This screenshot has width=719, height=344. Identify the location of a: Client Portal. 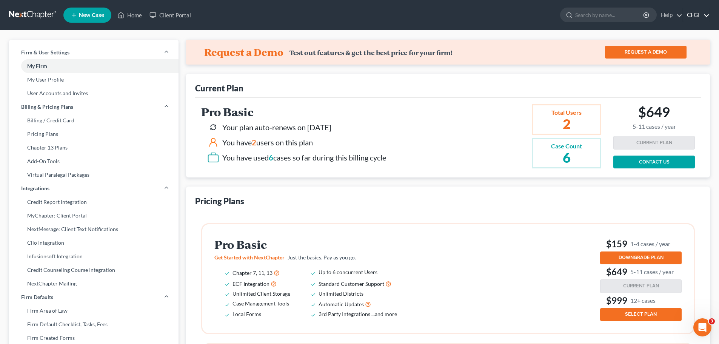
(170, 15).